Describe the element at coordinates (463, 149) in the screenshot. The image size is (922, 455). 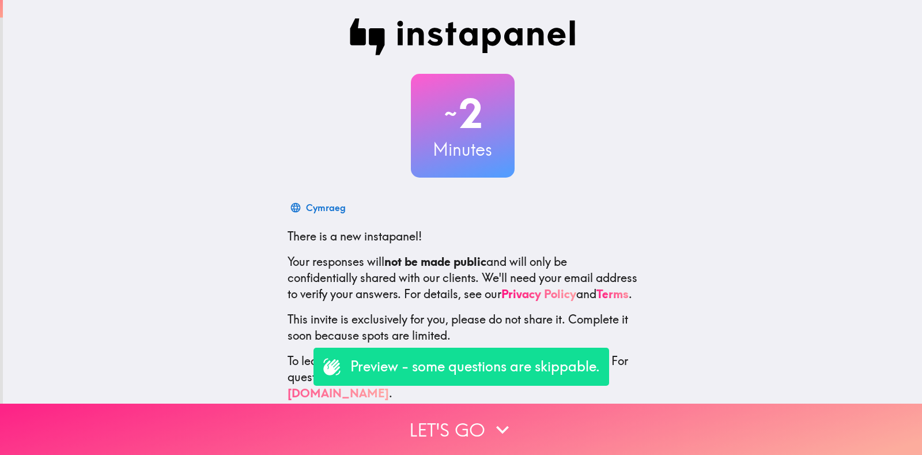
I see `h3: Minutes` at that location.